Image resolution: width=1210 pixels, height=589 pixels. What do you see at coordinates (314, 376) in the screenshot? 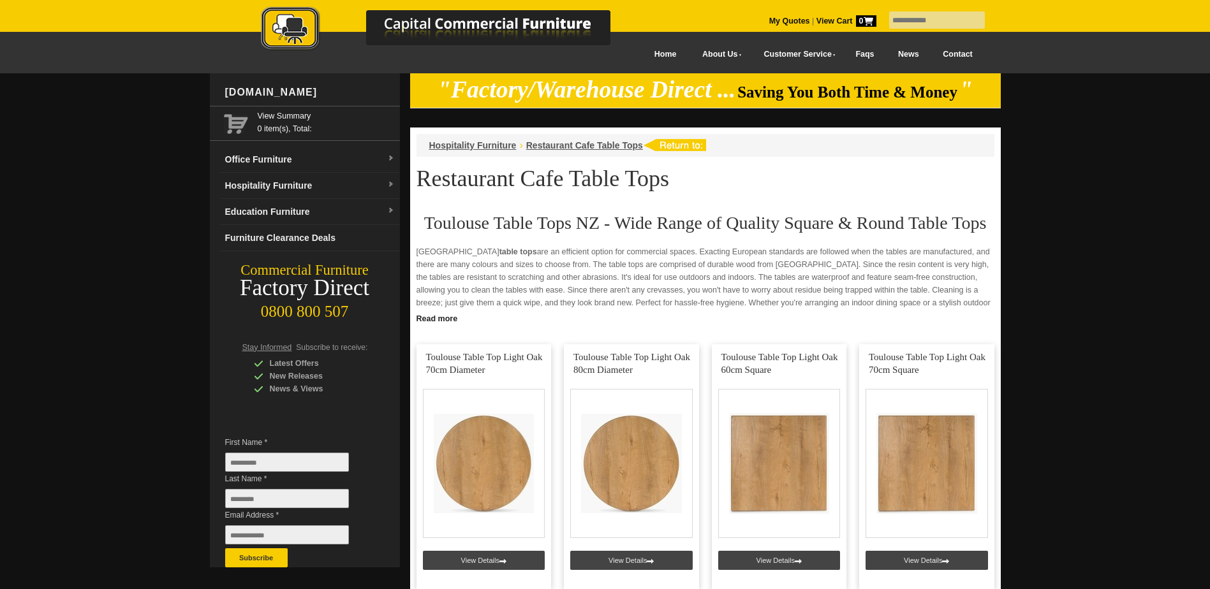
I see `div: New Releases` at bounding box center [314, 376].